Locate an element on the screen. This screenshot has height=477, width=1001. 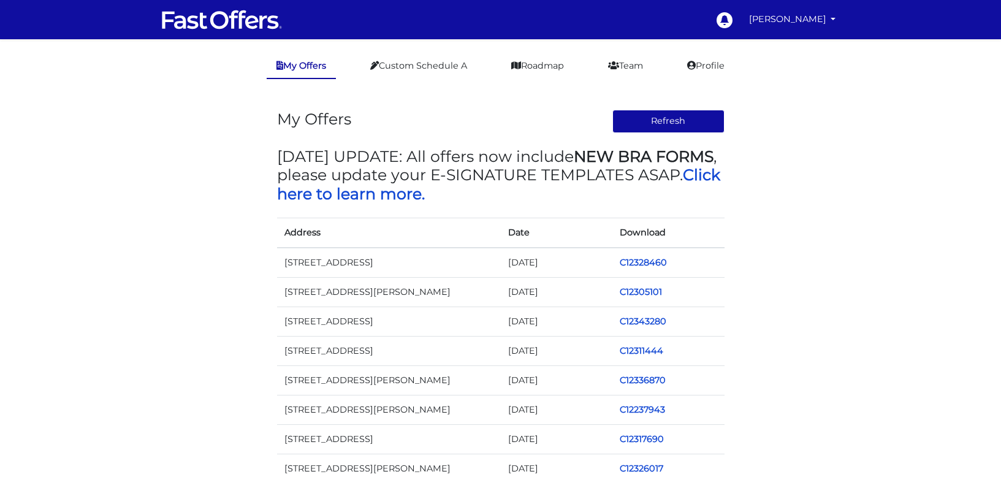
a: C12317690 is located at coordinates (642, 439).